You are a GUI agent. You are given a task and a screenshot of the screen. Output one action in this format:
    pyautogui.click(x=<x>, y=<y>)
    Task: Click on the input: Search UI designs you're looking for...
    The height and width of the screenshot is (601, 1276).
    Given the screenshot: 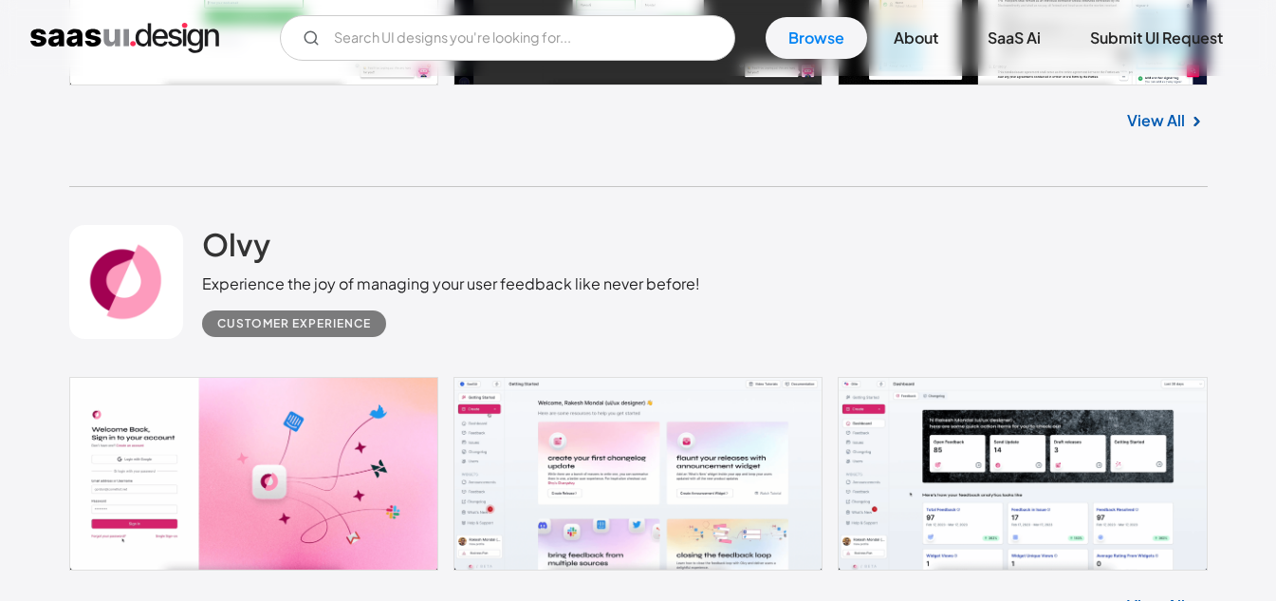 What is the action you would take?
    pyautogui.click(x=508, y=38)
    